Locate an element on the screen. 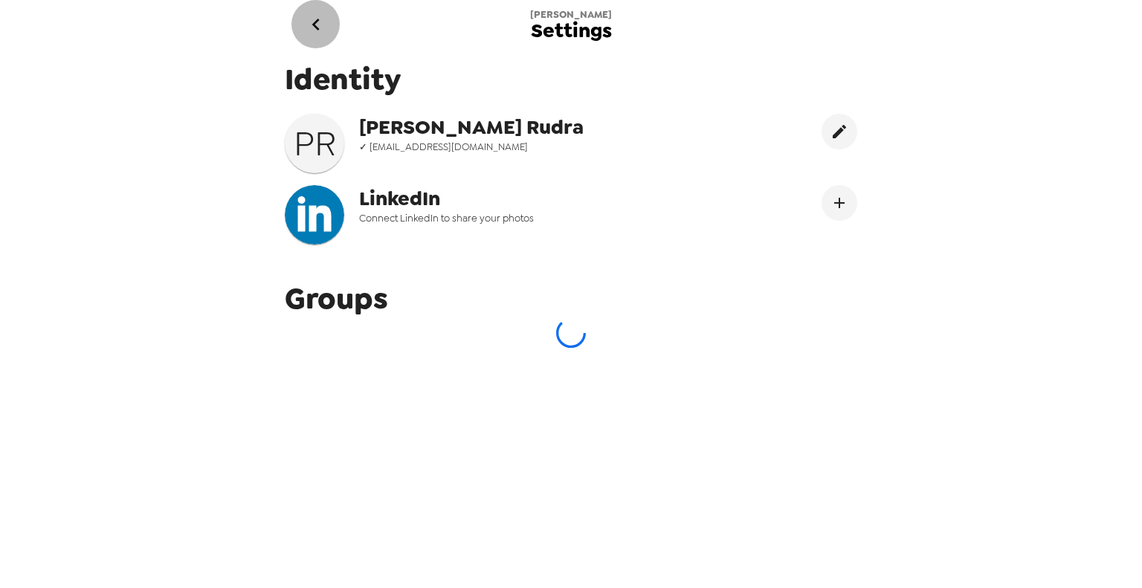 The height and width of the screenshot is (588, 1142). span: Settings is located at coordinates (571, 30).